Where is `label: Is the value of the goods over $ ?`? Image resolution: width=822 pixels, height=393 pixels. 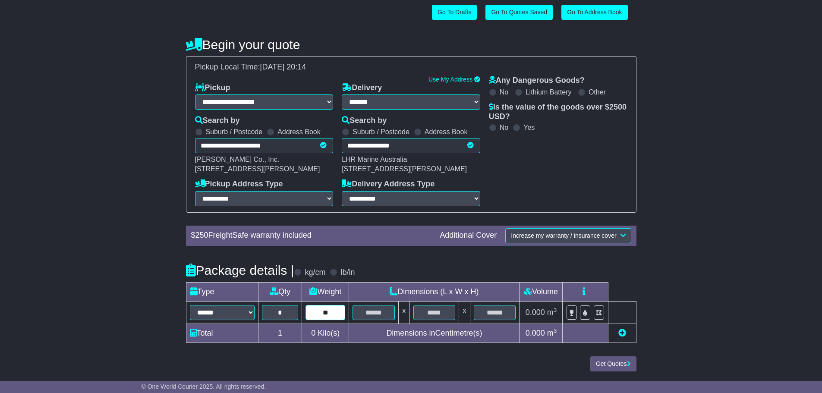 label: Is the value of the goods over $ ? is located at coordinates (558, 112).